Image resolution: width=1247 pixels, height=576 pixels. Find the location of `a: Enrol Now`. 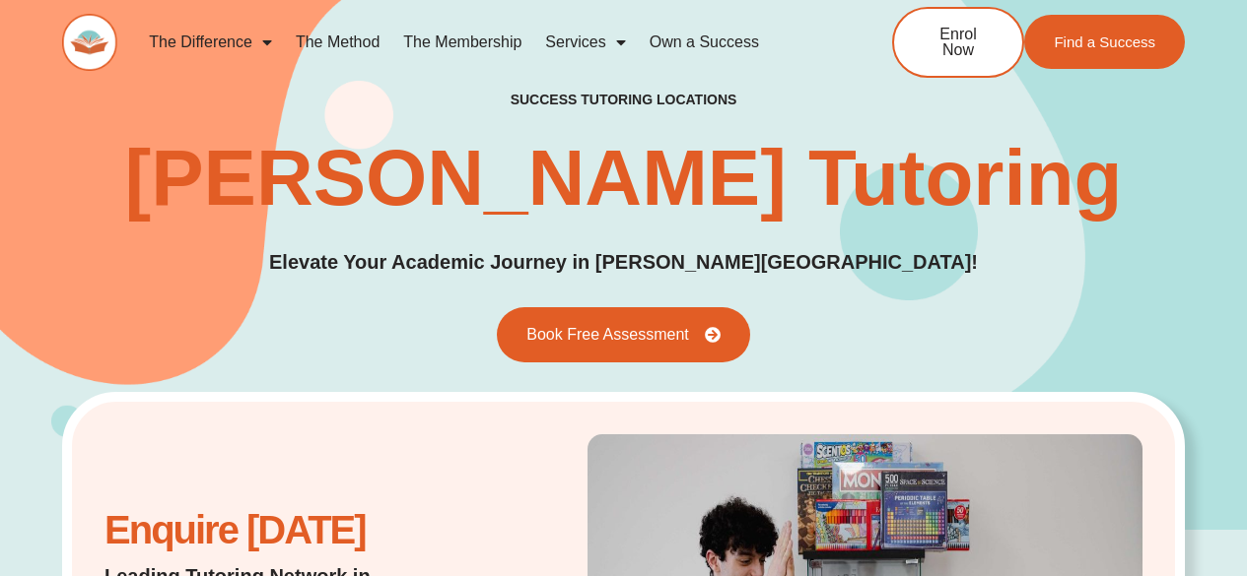

a: Enrol Now is located at coordinates (958, 42).